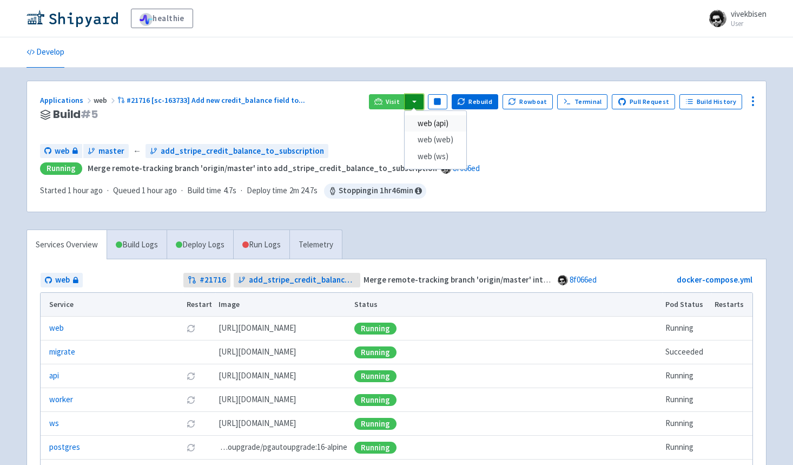  Describe the element at coordinates (216, 100) in the screenshot. I see `span: #21716 [sc-163733] Add new credit_balance field to ...` at that location.